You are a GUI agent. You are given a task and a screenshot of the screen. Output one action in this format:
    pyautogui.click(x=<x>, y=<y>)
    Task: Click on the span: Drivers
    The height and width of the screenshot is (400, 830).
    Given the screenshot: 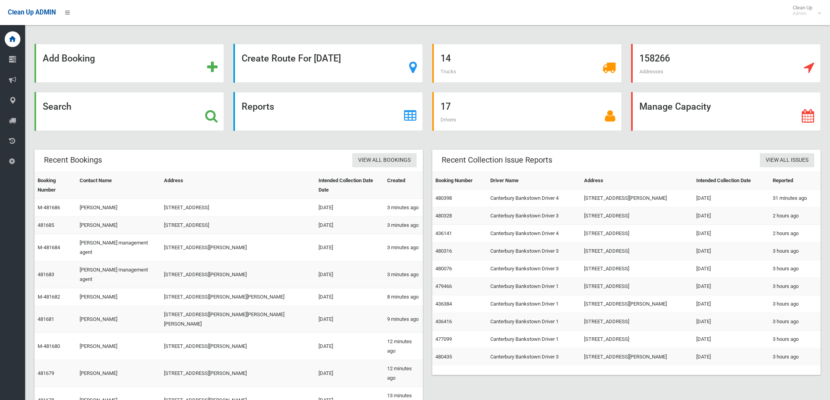 What is the action you would take?
    pyautogui.click(x=448, y=120)
    